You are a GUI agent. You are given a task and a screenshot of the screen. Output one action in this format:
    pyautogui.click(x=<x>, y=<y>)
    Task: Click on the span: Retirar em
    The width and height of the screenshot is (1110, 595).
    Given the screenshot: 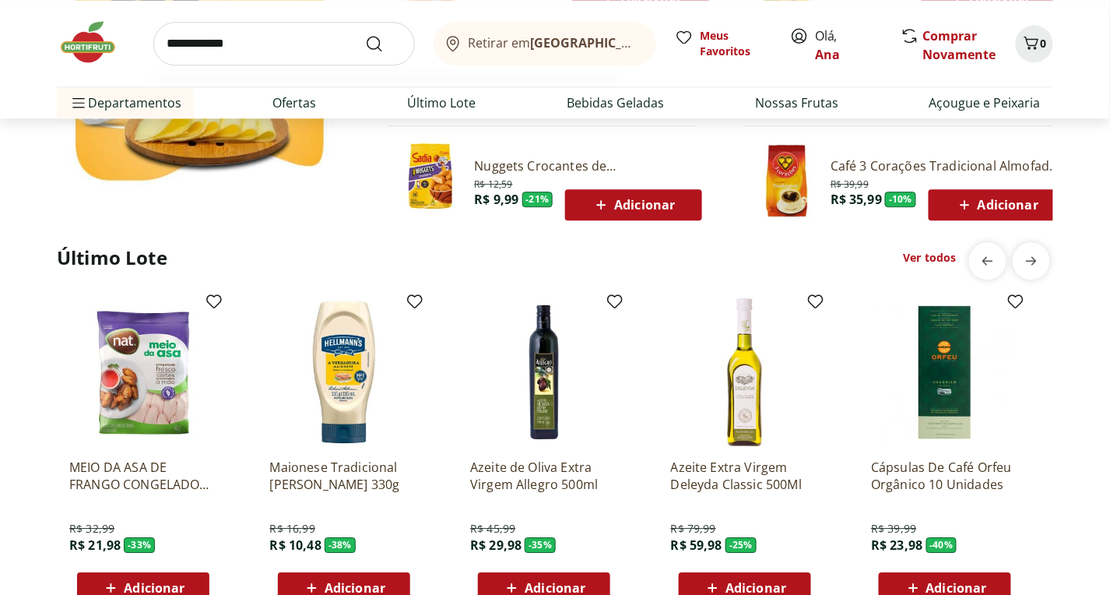 What is the action you would take?
    pyautogui.click(x=554, y=43)
    